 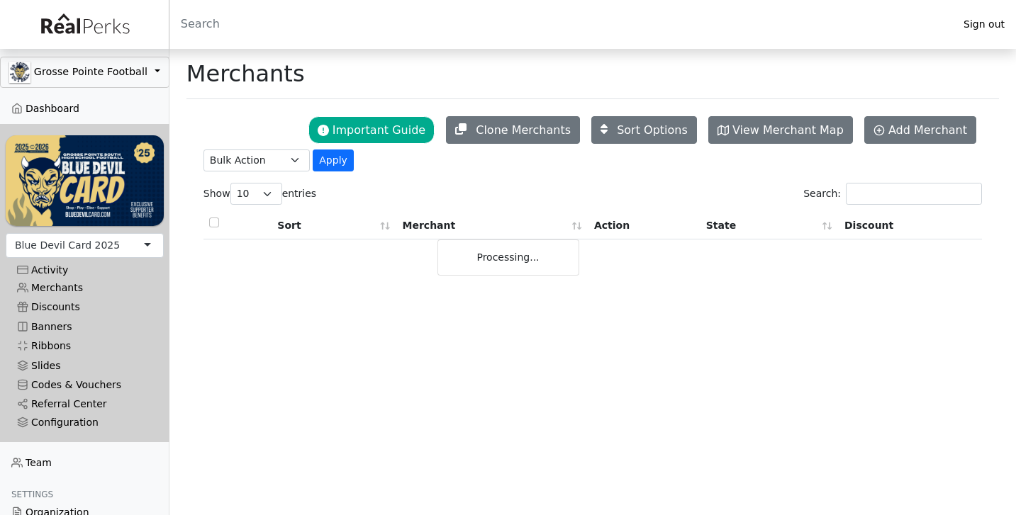 What do you see at coordinates (245, 74) in the screenshot?
I see `h1: Merchants` at bounding box center [245, 74].